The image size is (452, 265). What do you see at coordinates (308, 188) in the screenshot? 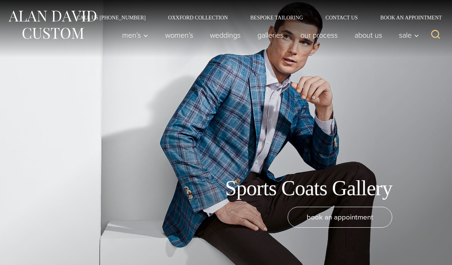
I see `h1: Sports Coats Gallery` at bounding box center [308, 188].